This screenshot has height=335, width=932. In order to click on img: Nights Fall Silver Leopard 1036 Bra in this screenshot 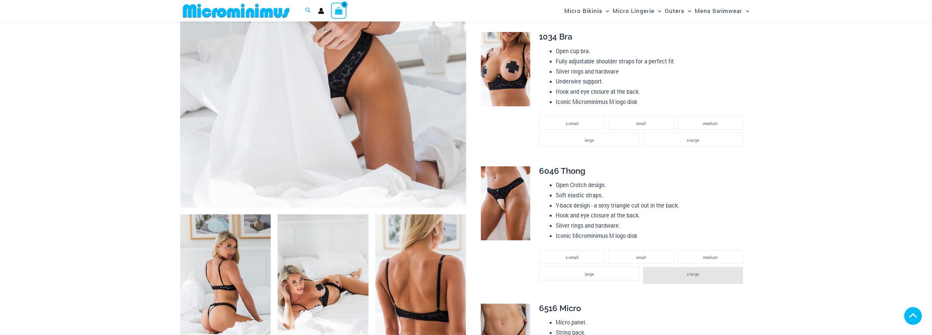, I will do `click(505, 69)`.